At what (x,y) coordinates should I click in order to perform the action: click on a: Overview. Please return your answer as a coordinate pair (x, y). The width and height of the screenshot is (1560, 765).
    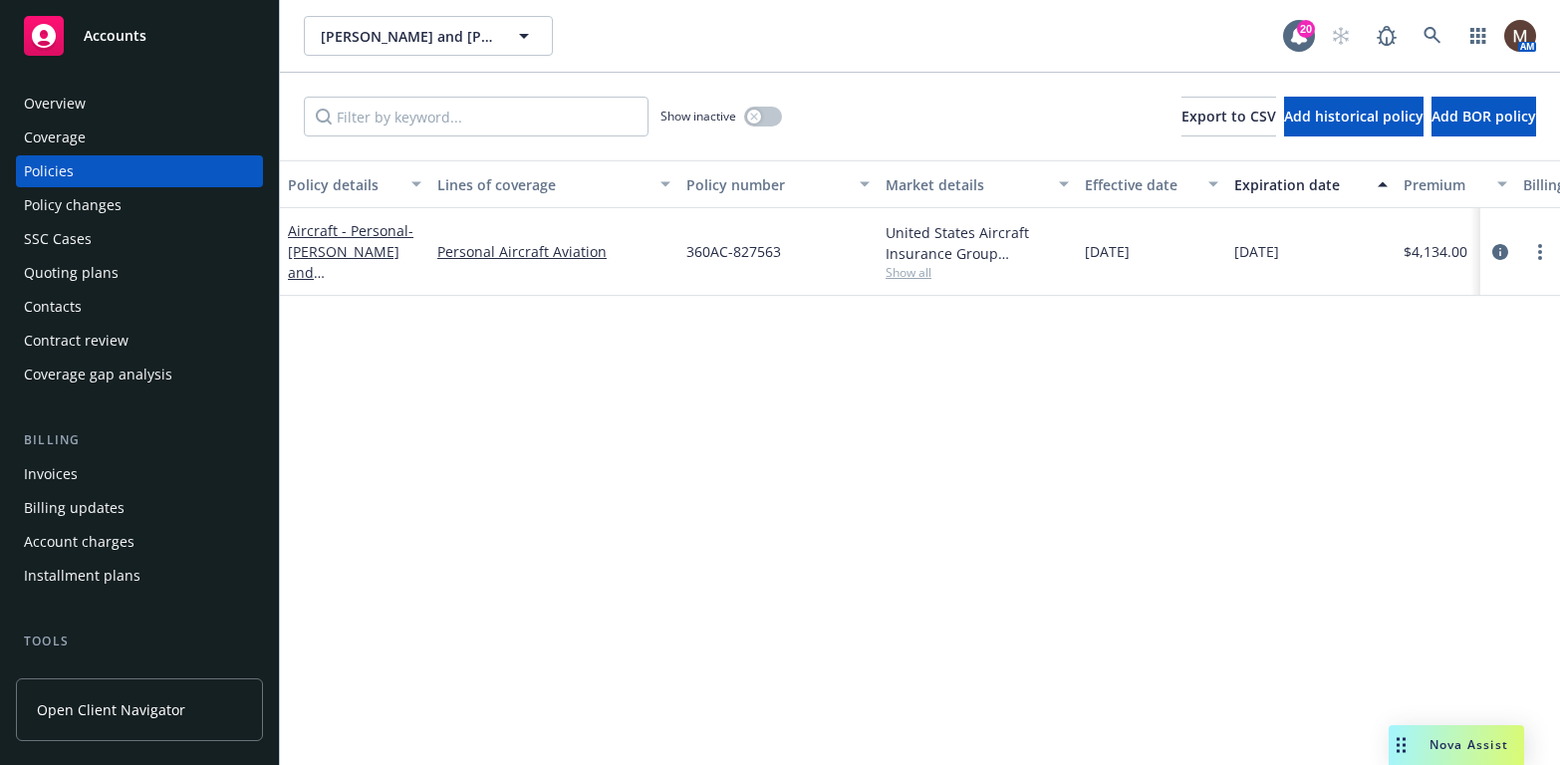
    Looking at the image, I should click on (139, 104).